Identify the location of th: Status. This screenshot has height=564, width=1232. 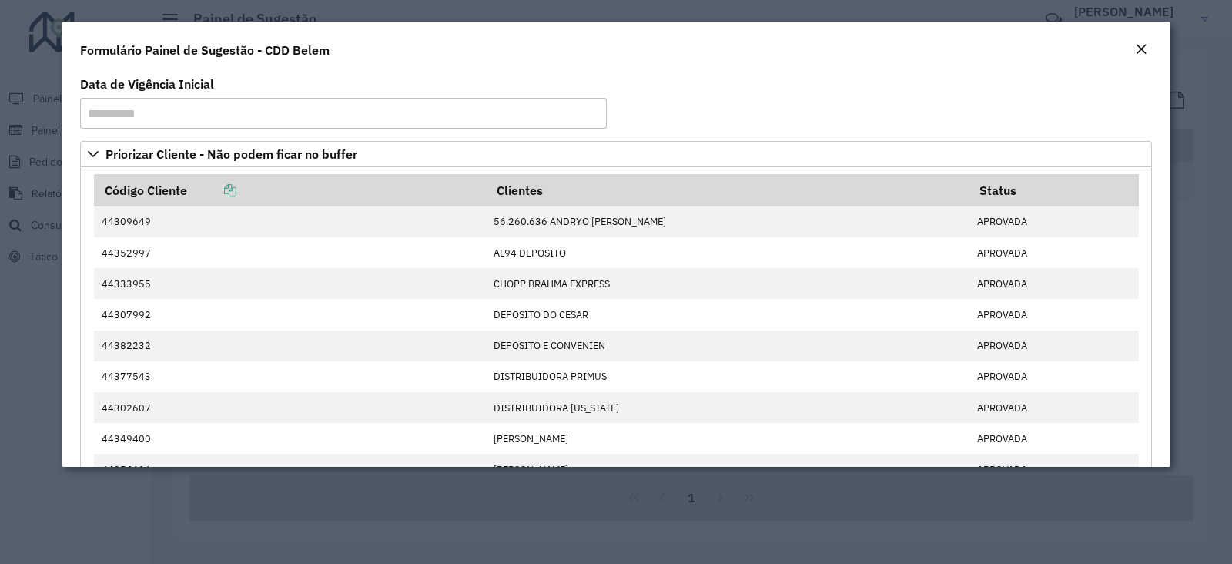
(1054, 190).